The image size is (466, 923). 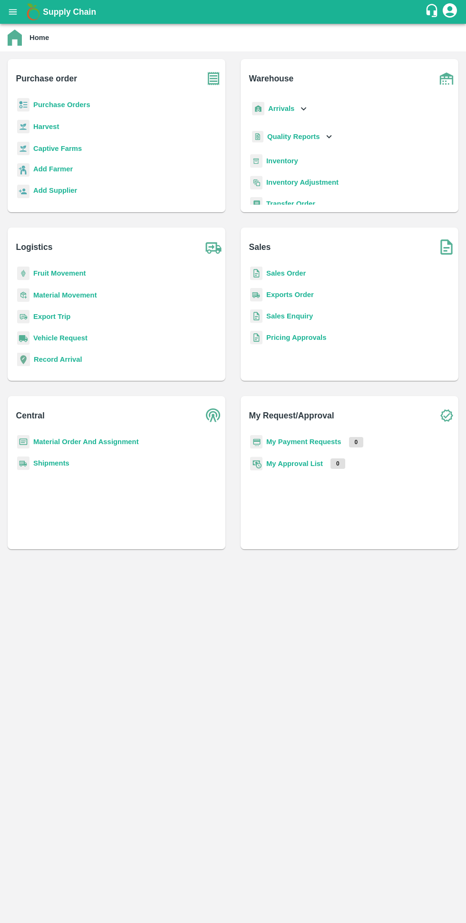 What do you see at coordinates (292, 415) in the screenshot?
I see `b: My Request/Approval` at bounding box center [292, 415].